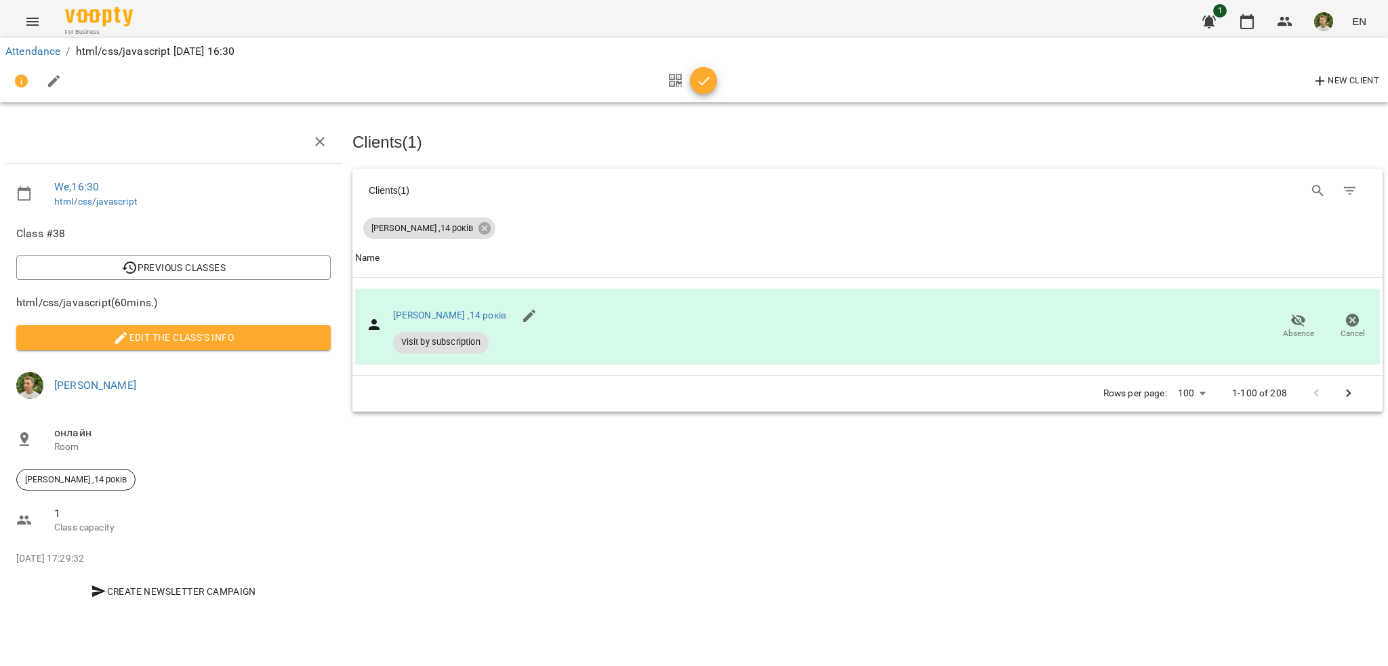 The height and width of the screenshot is (666, 1388). Describe the element at coordinates (1298, 327) in the screenshot. I see `button: Absence` at that location.